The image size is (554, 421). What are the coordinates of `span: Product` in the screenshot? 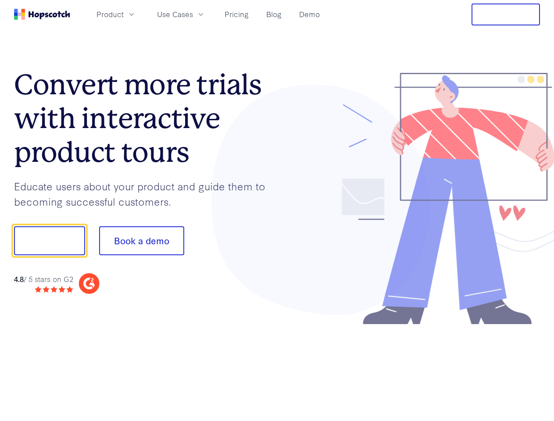 It's located at (110, 14).